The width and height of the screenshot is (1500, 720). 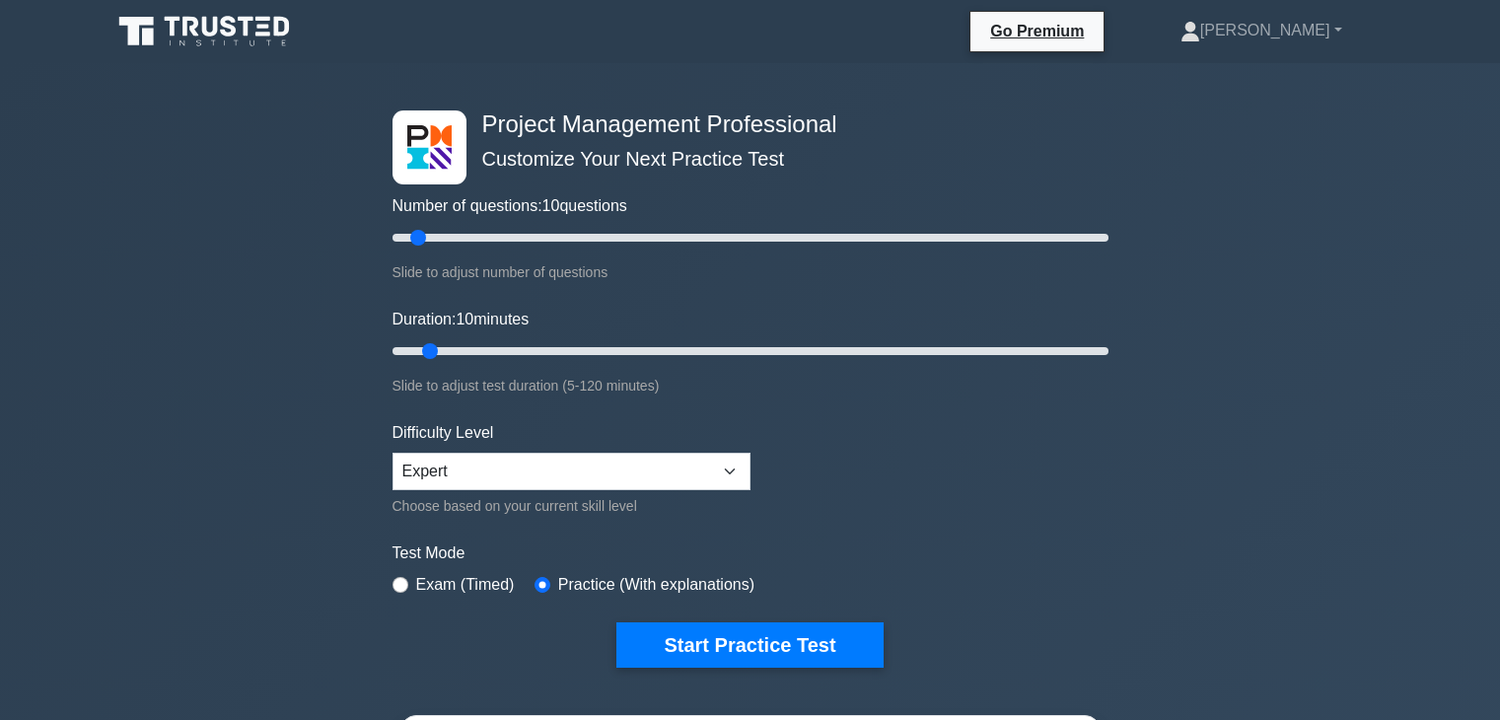 What do you see at coordinates (751, 272) in the screenshot?
I see `div: Slide to adjust number of questions` at bounding box center [751, 272].